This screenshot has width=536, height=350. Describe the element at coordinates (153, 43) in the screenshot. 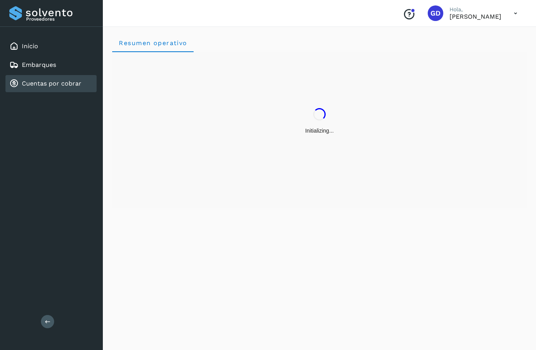

I see `span: Resumen operativo` at that location.